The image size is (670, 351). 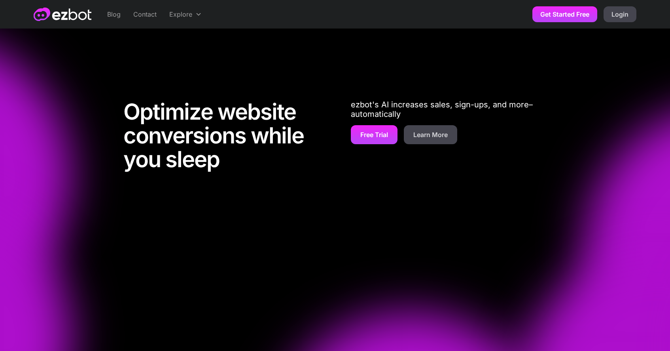 I want to click on a: Free Trial, so click(x=374, y=135).